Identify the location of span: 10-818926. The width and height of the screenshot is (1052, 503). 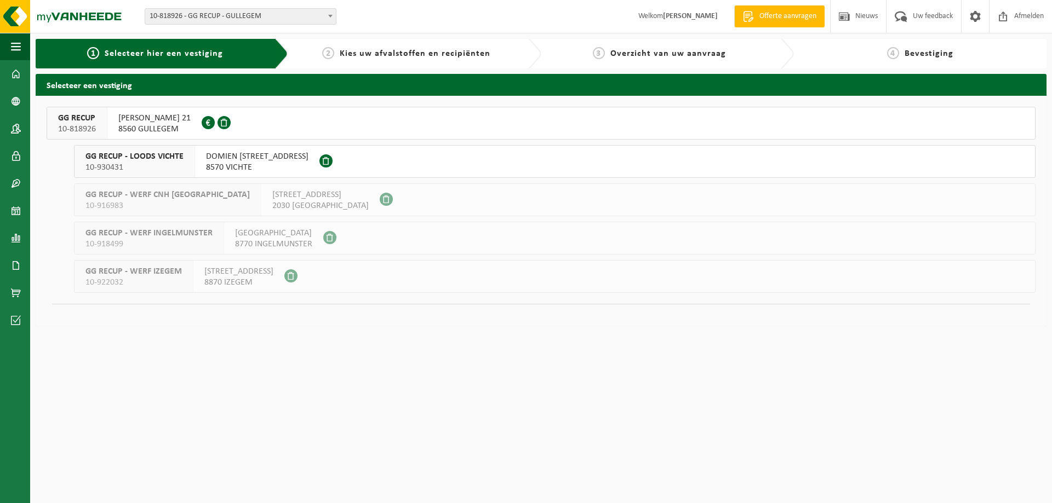
(77, 129).